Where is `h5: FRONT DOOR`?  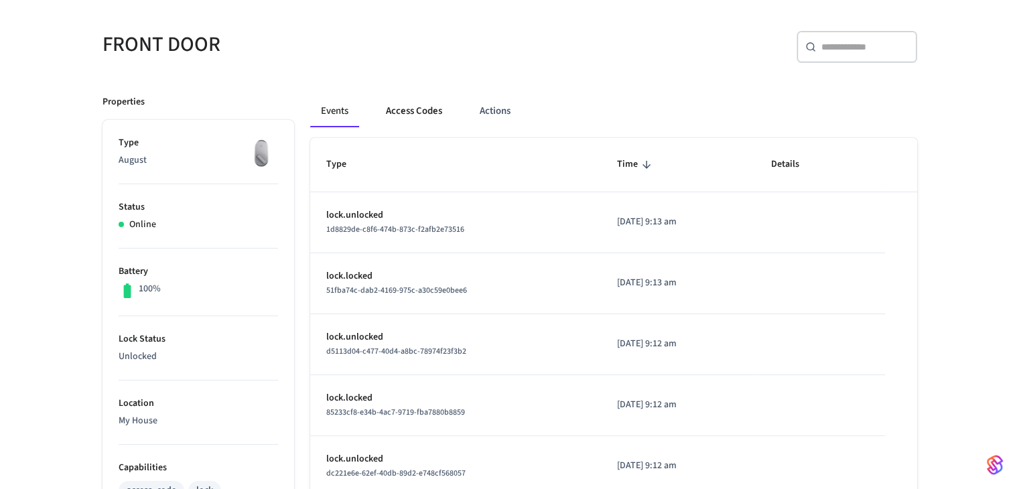 h5: FRONT DOOR is located at coordinates (302, 44).